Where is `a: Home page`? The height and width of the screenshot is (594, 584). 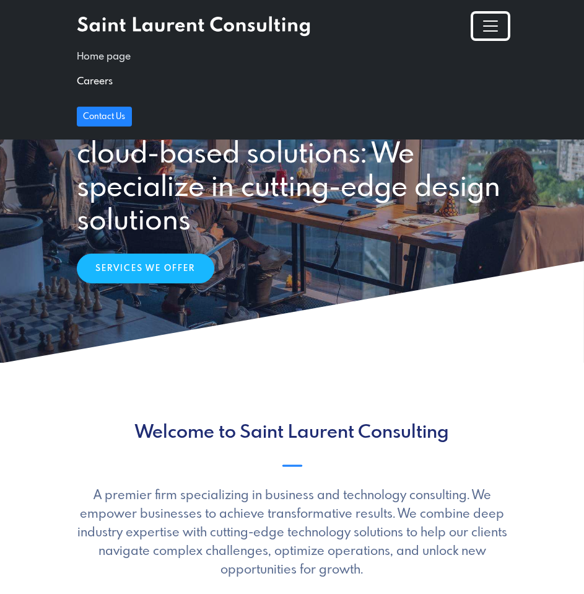 a: Home page is located at coordinates (293, 57).